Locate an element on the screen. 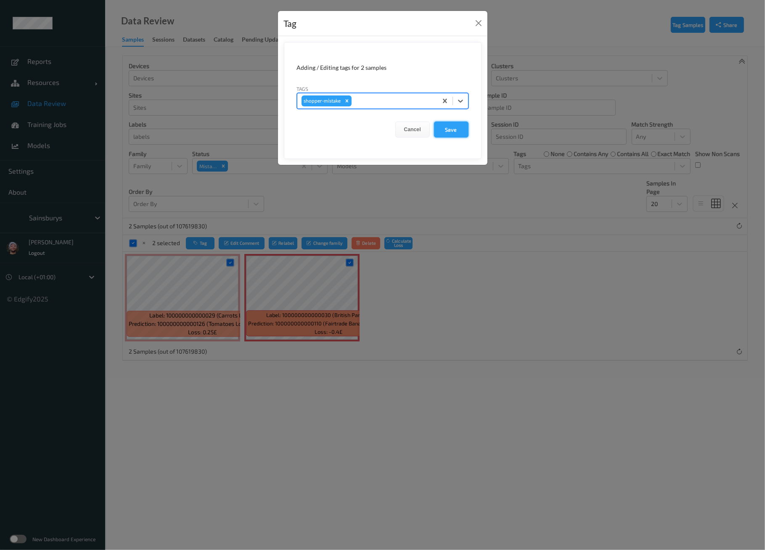 Image resolution: width=765 pixels, height=550 pixels. button: Close is located at coordinates (479, 23).